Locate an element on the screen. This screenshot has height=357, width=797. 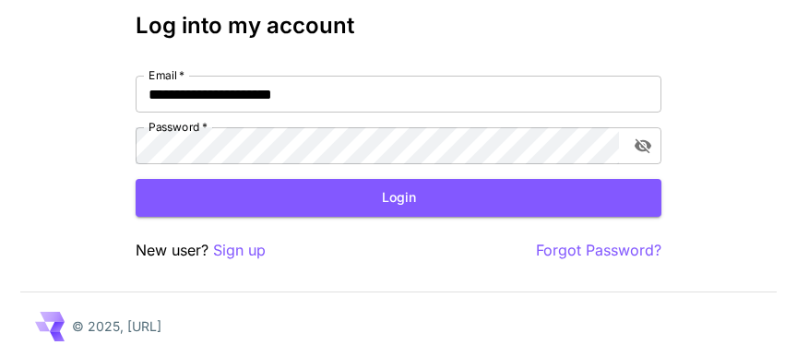
p: Sign up is located at coordinates (239, 250).